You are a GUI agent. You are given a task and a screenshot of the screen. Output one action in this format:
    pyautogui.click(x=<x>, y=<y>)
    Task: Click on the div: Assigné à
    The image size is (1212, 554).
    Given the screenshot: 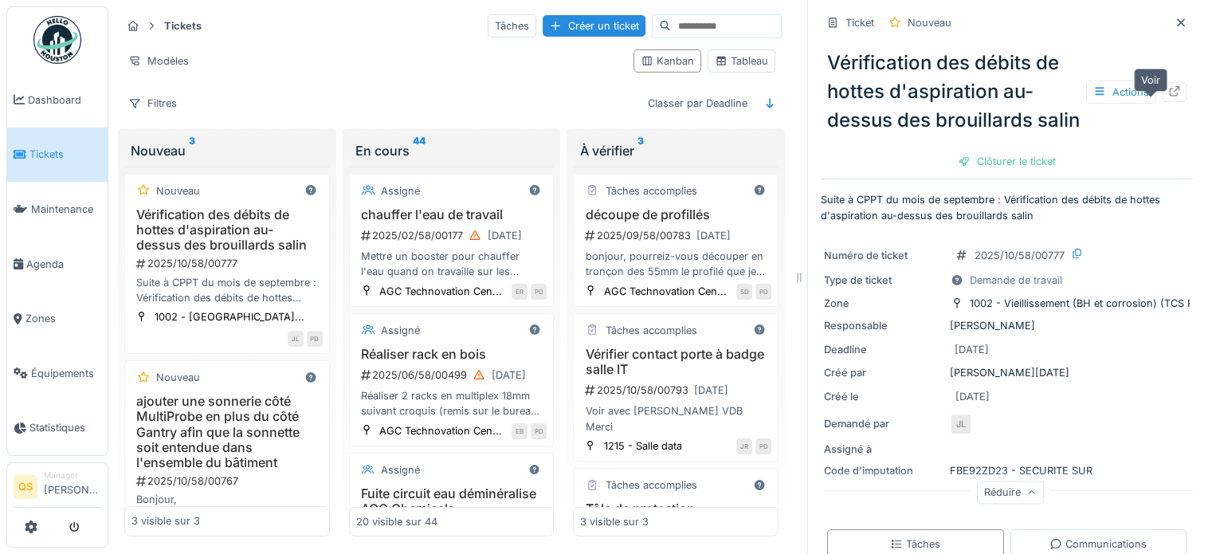 What is the action you would take?
    pyautogui.click(x=884, y=449)
    